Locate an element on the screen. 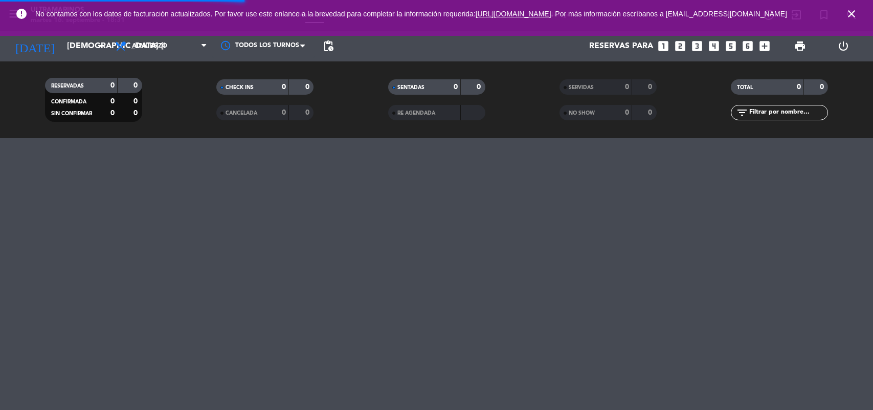 The image size is (873, 410). span: CANCELADA is located at coordinates (241, 113).